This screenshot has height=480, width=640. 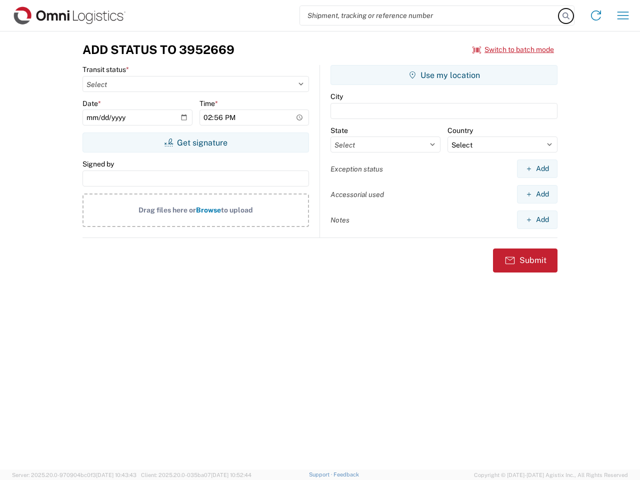 What do you see at coordinates (357, 194) in the screenshot?
I see `label: Accessorial used` at bounding box center [357, 194].